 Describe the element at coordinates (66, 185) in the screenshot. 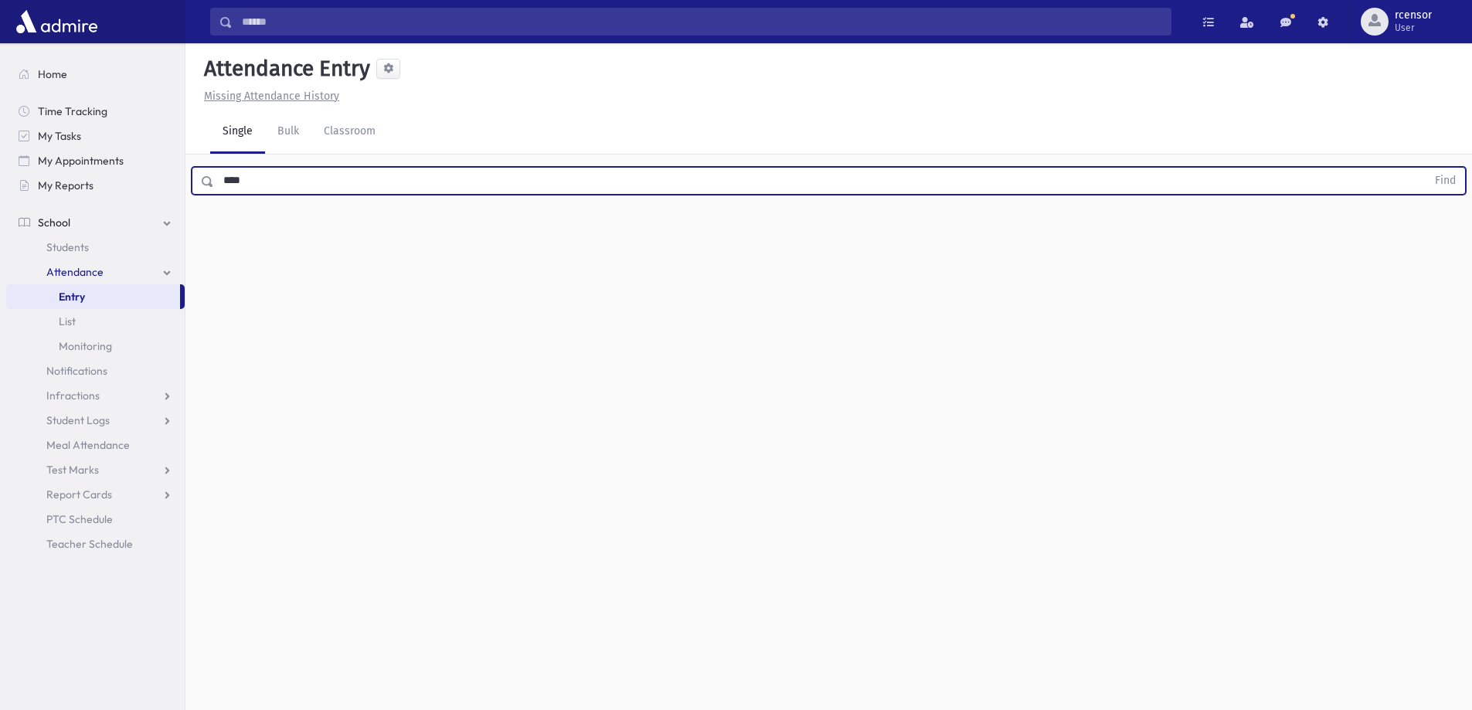

I see `span: My Reports` at that location.